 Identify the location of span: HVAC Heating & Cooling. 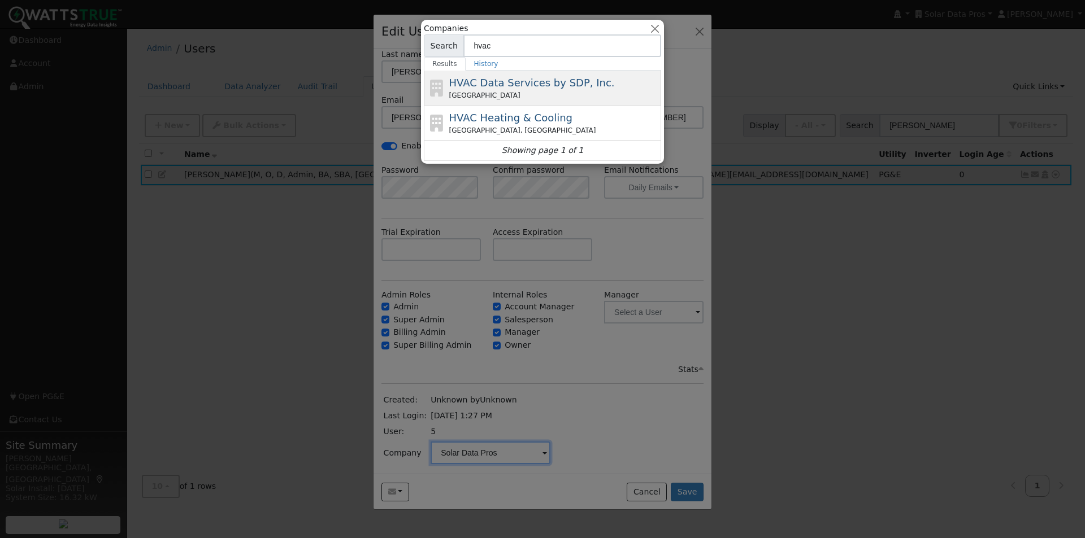
(511, 118).